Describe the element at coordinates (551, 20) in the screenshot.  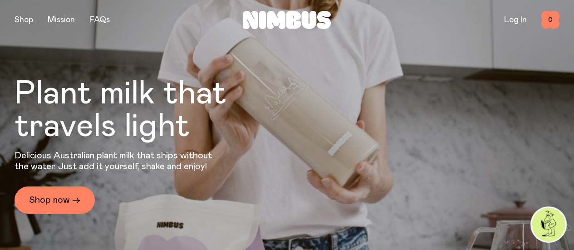
I see `button: 0` at that location.